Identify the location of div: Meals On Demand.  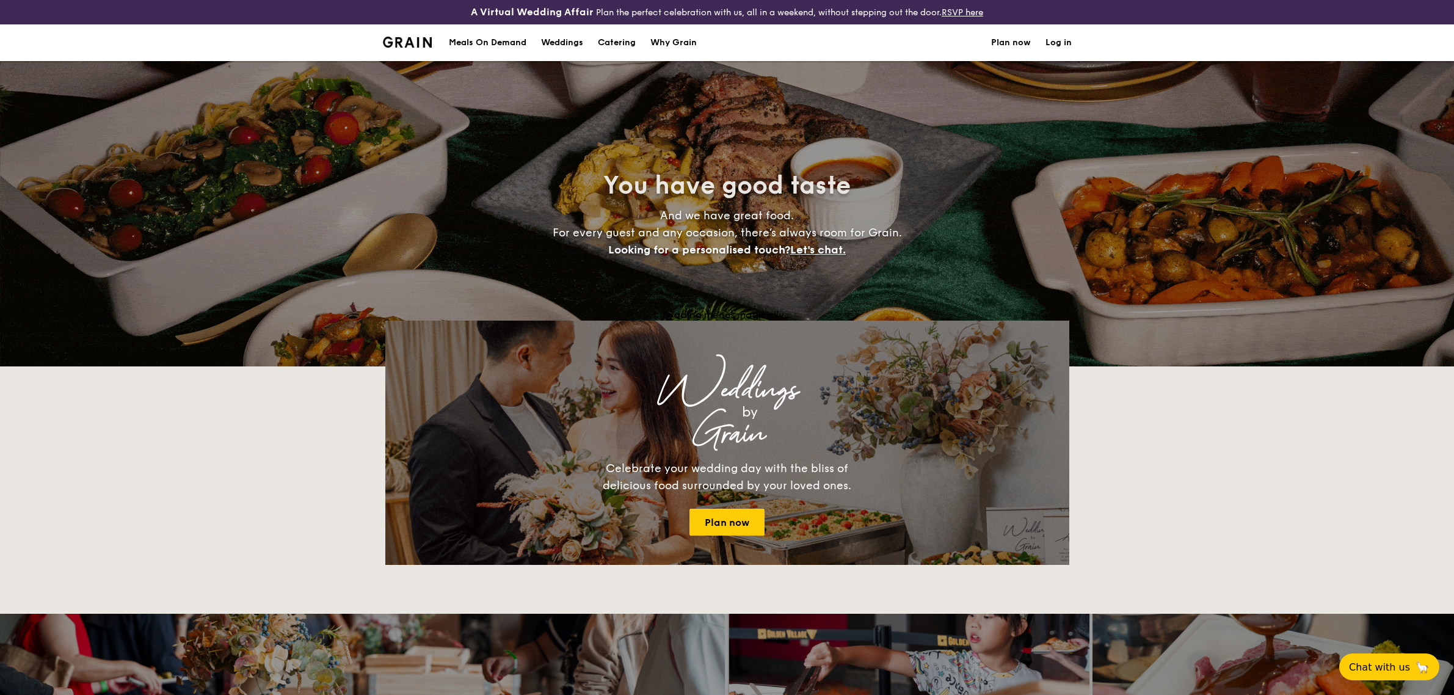
(487, 43).